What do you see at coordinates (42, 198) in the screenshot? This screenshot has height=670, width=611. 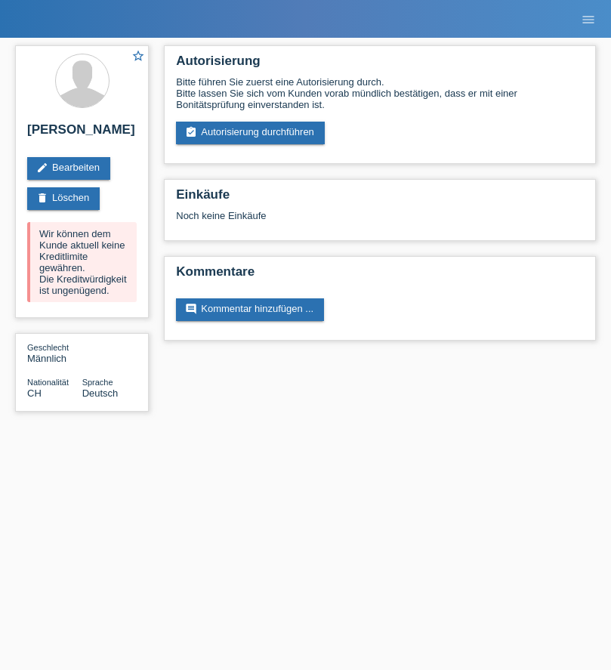 I see `i: delete` at bounding box center [42, 198].